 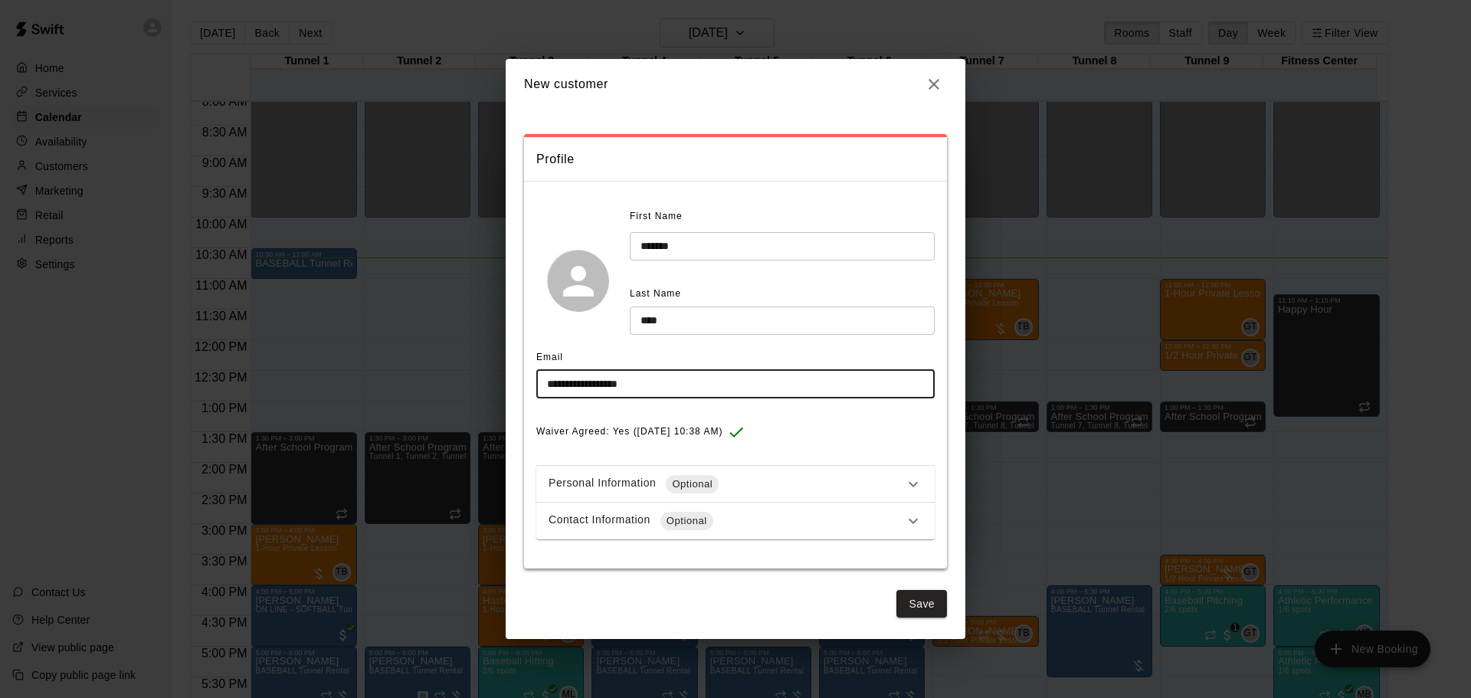 What do you see at coordinates (656, 217) in the screenshot?
I see `span: First Name` at bounding box center [656, 217].